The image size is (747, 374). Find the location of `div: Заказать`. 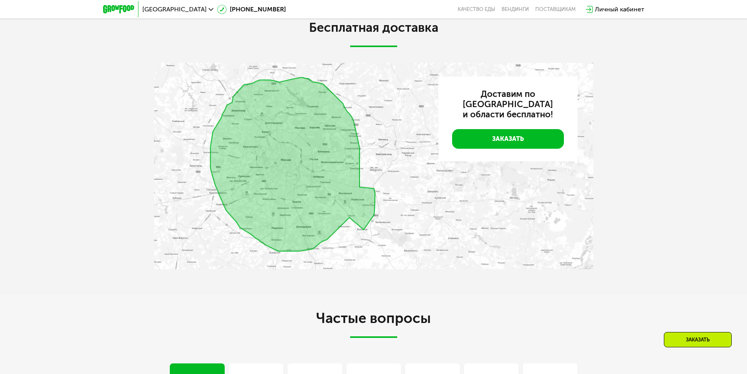

div: Заказать is located at coordinates (698, 339).